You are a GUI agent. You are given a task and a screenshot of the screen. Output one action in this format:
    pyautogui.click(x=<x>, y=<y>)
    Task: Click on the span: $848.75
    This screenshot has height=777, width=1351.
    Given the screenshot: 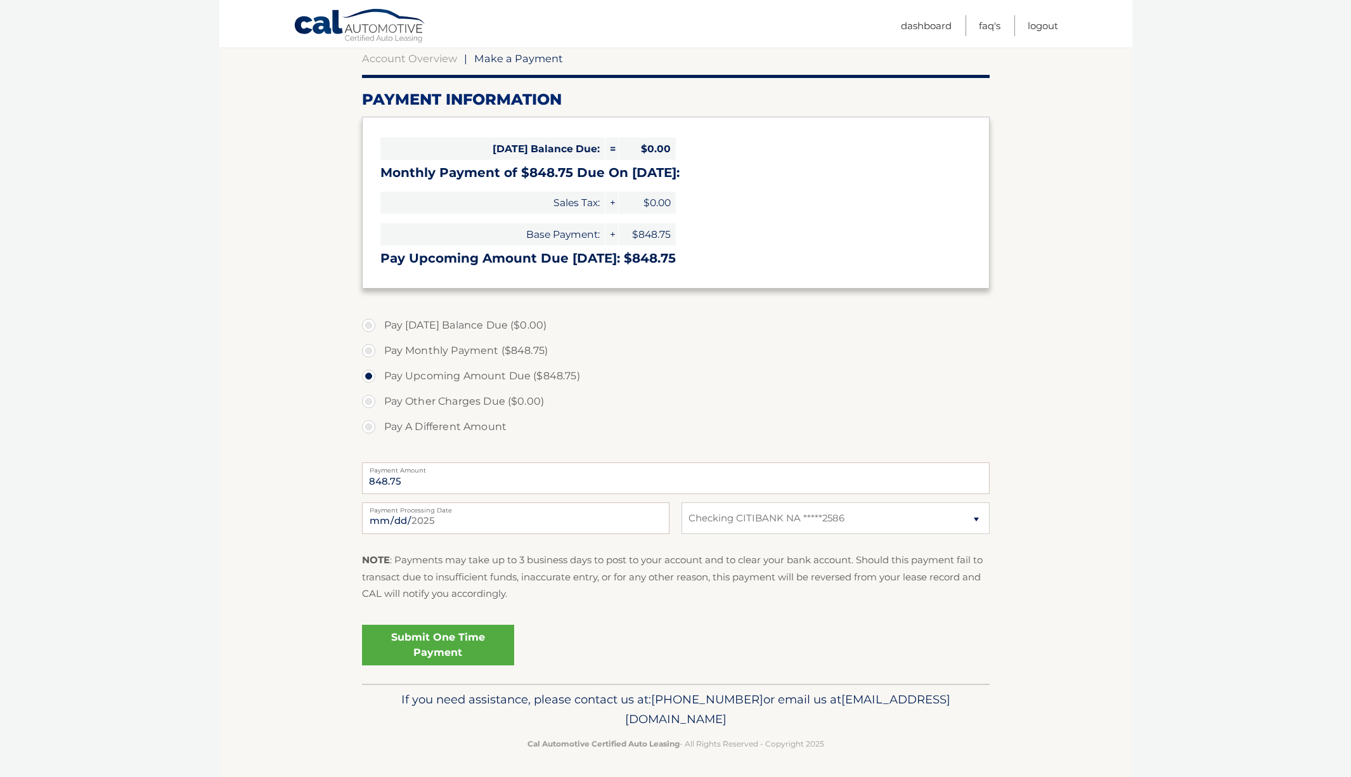 What is the action you would take?
    pyautogui.click(x=647, y=234)
    